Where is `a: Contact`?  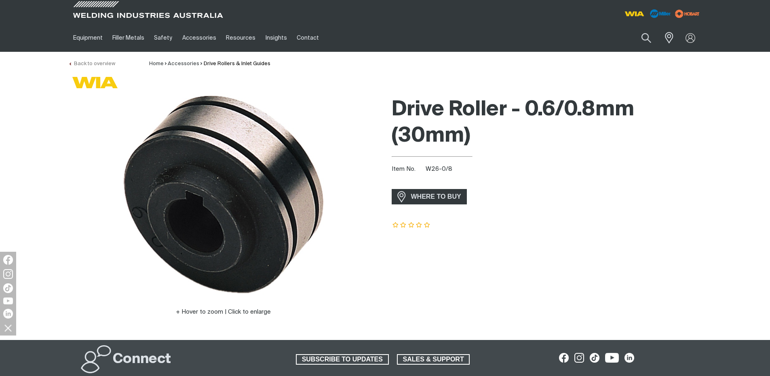
a: Contact is located at coordinates (308, 38).